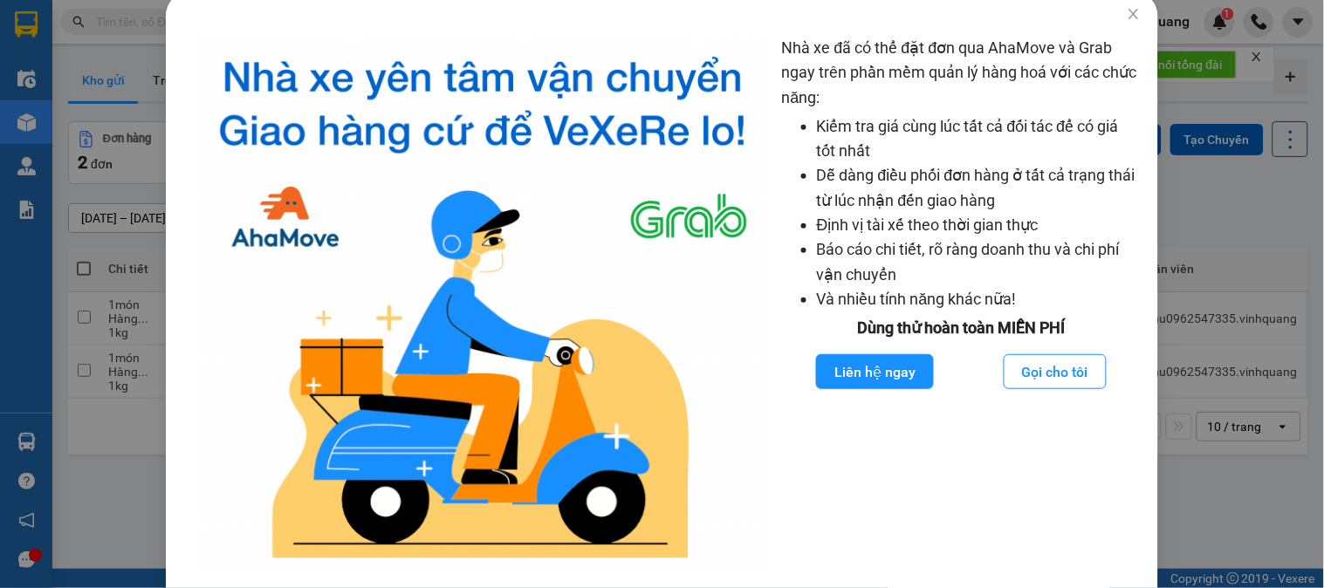  I want to click on img: logo, so click(482, 304).